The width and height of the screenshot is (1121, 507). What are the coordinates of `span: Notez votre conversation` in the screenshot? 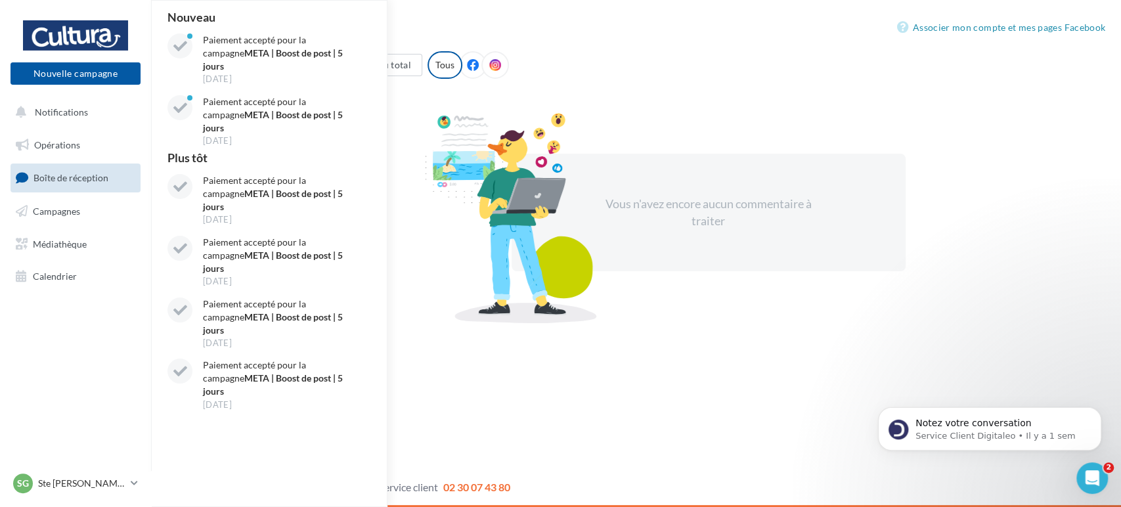 It's located at (115, 43).